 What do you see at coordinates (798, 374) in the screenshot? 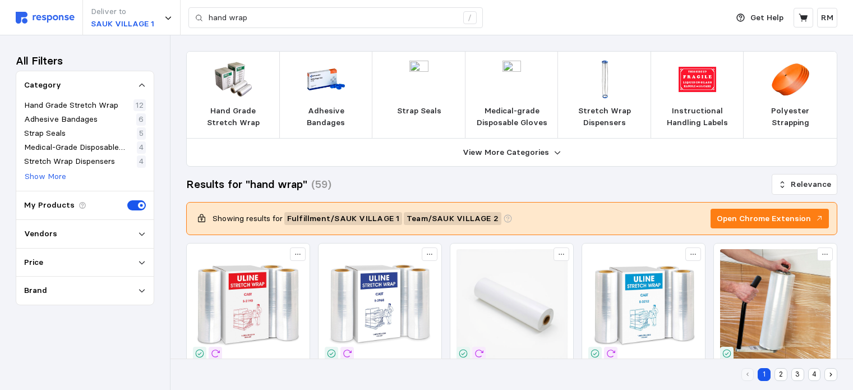
I see `button: 3` at bounding box center [798, 374].